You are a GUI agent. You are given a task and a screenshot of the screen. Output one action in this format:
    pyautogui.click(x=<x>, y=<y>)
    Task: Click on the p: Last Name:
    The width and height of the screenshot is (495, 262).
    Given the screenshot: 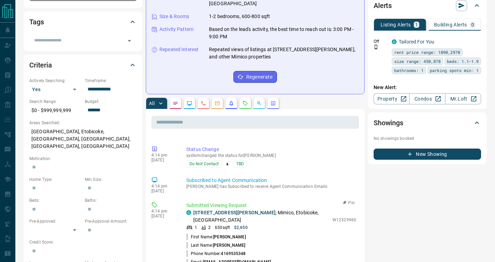 What is the action you would take?
    pyautogui.click(x=216, y=246)
    